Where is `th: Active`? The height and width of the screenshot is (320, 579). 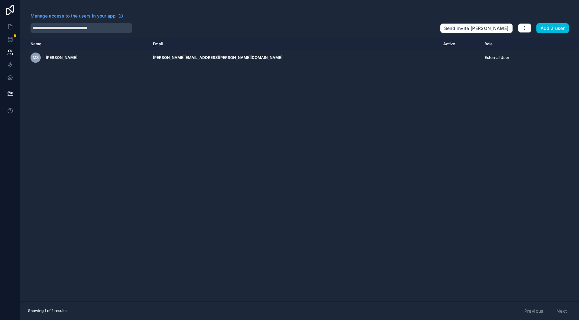
th: Active is located at coordinates (460, 44).